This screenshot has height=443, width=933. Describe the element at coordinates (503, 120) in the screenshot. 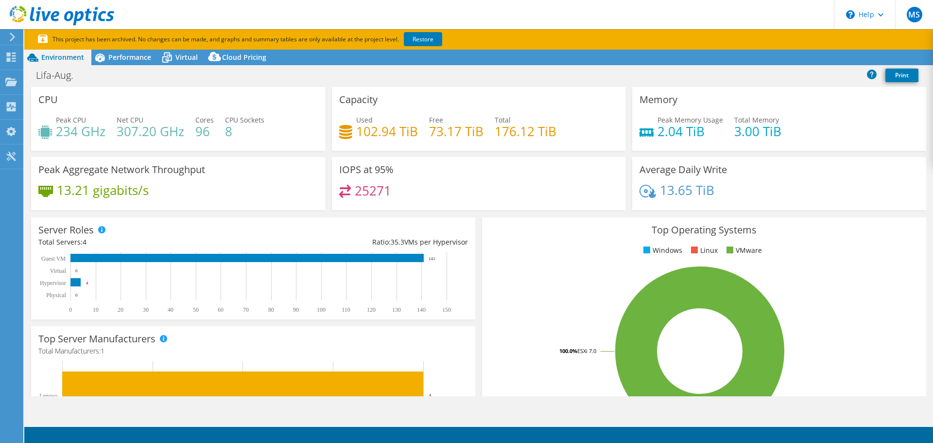

I see `span: Total` at that location.